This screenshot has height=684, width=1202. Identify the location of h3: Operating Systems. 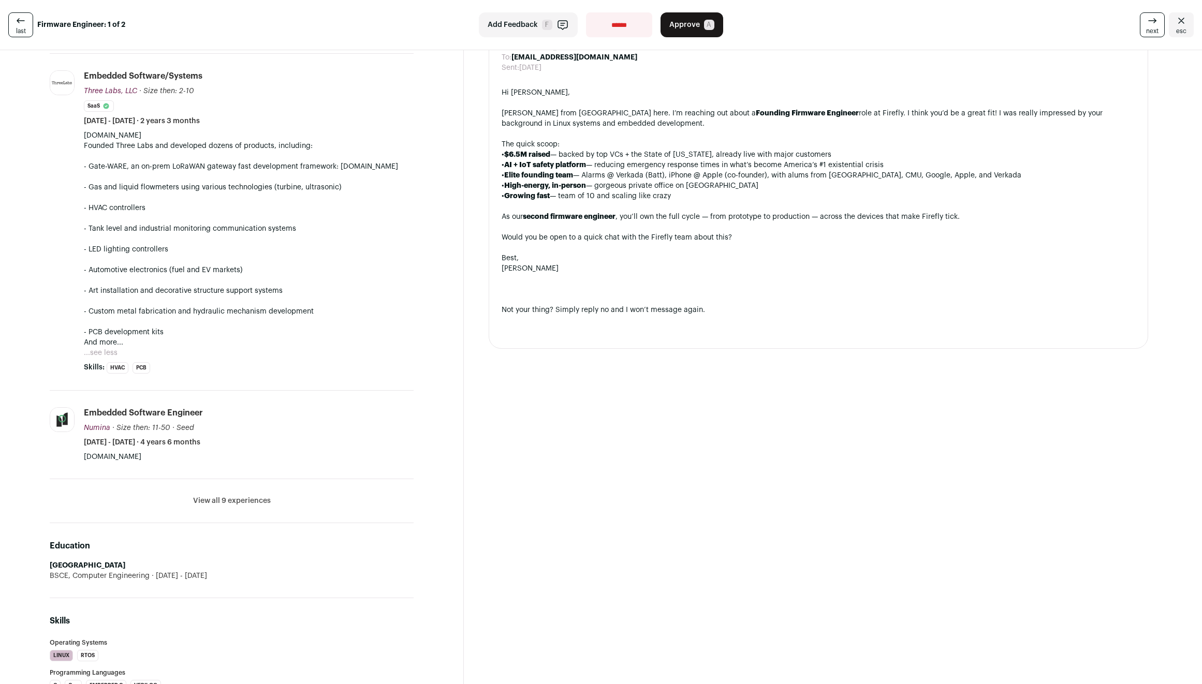
(231, 643).